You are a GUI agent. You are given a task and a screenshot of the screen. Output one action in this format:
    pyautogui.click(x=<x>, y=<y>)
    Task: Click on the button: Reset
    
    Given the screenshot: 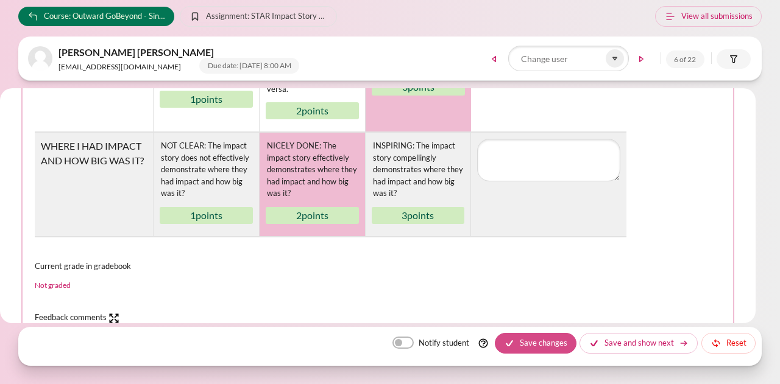 What is the action you would take?
    pyautogui.click(x=728, y=344)
    